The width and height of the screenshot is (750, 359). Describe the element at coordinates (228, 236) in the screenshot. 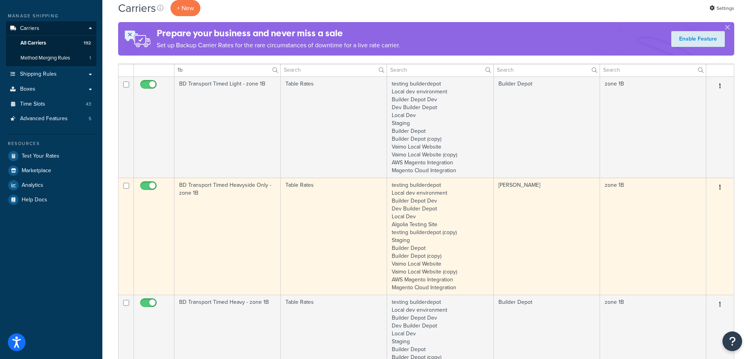

I see `td: BD Transport Timed Heavyside Only - zone 1B` at that location.